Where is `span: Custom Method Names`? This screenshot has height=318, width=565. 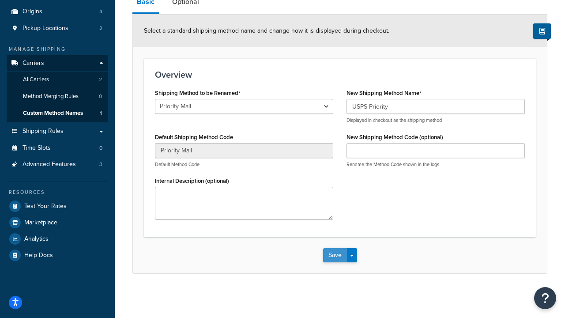
span: Custom Method Names is located at coordinates (53, 113).